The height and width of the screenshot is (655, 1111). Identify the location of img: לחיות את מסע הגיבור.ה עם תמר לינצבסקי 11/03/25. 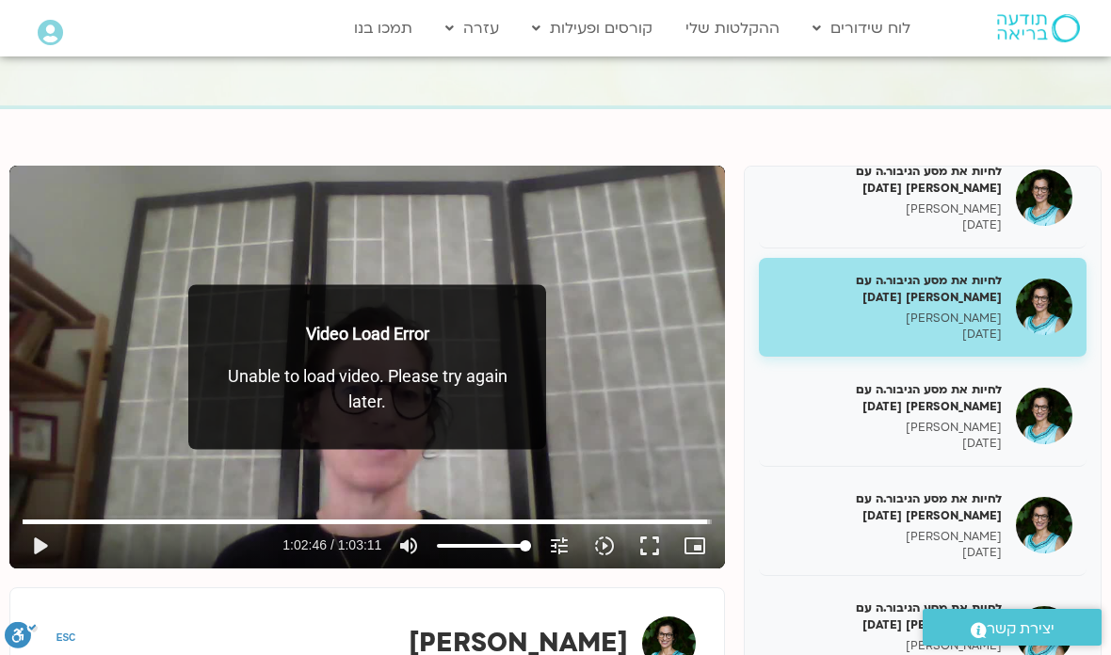
(1044, 416).